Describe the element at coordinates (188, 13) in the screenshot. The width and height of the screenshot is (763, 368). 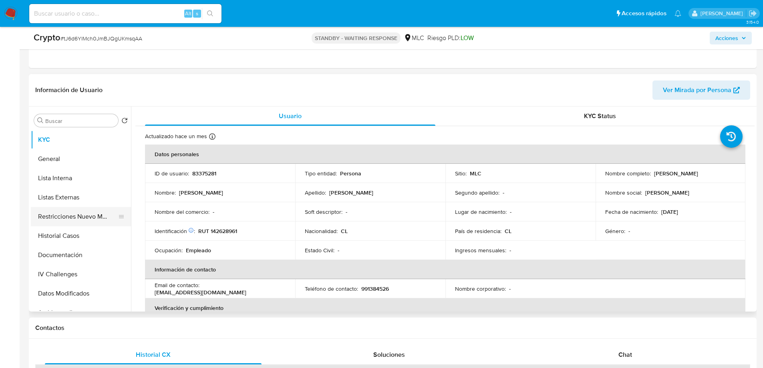
I see `span: Alt` at that location.